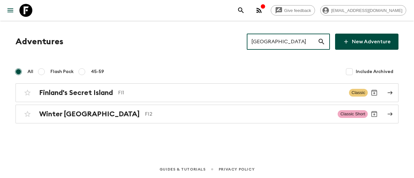 This screenshot has height=178, width=414. I want to click on a: Finland's Secret IslandFI1ClassicArchive, so click(207, 93).